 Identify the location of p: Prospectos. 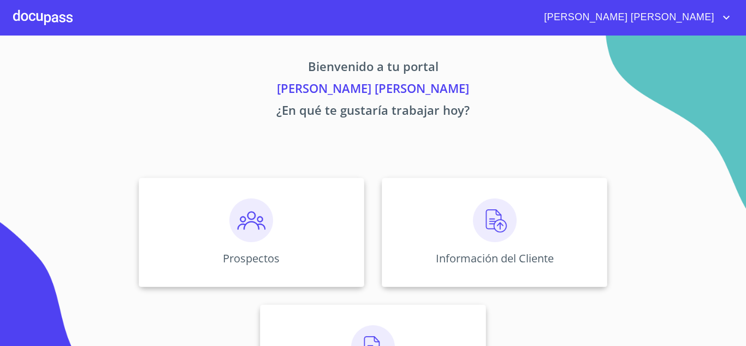
(251, 258).